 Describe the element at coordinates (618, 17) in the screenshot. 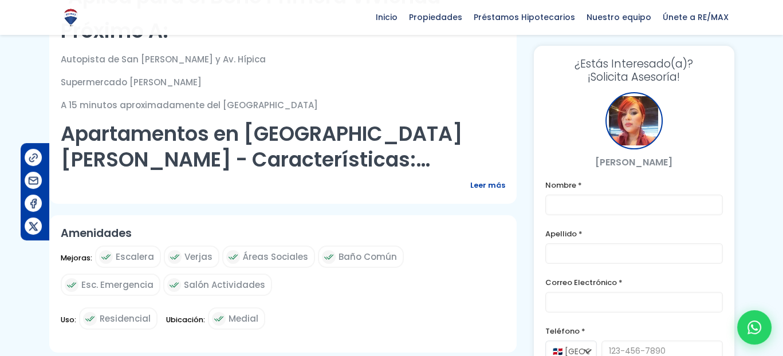

I see `span: Nuestro equipo` at that location.